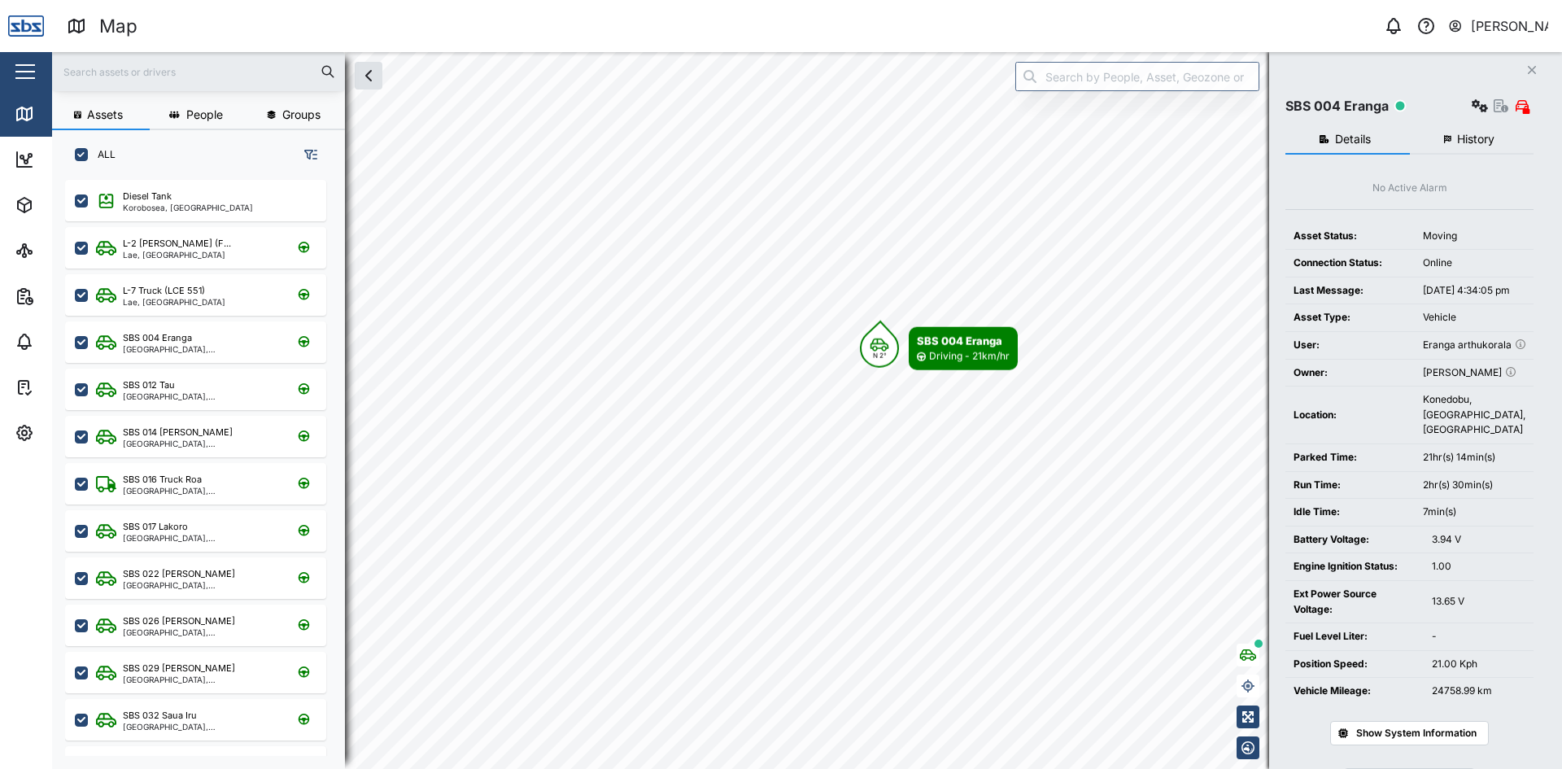 This screenshot has width=1562, height=769. What do you see at coordinates (1410, 188) in the screenshot?
I see `div: No Active Alarm` at bounding box center [1410, 188].